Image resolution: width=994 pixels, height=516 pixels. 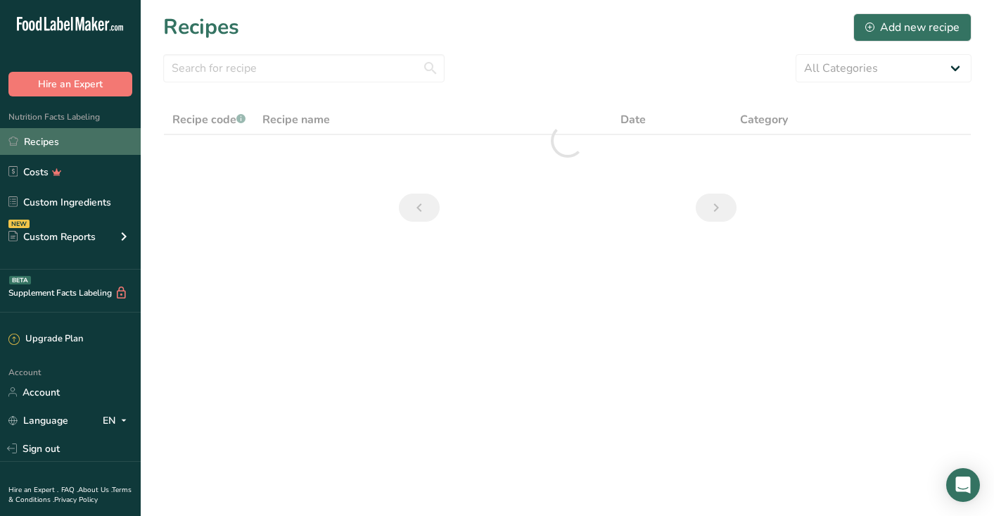 What do you see at coordinates (419, 208) in the screenshot?
I see `a: Previous page` at bounding box center [419, 208].